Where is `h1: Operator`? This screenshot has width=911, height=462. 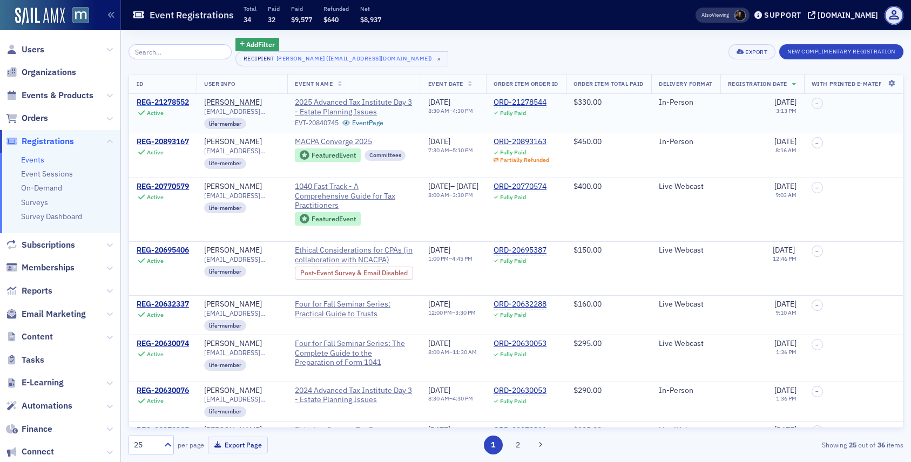 h1: Operator is located at coordinates (71, 9).